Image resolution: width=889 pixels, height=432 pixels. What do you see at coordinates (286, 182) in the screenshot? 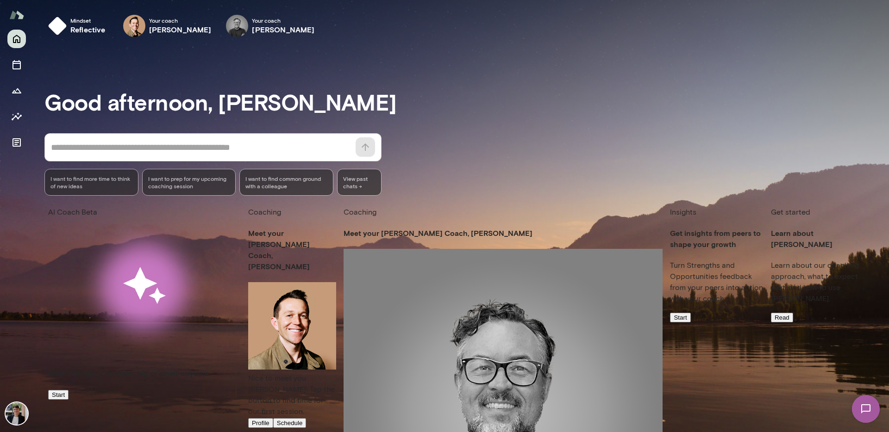
I see `div: I want to find common ground with a colleague` at bounding box center [286, 182].